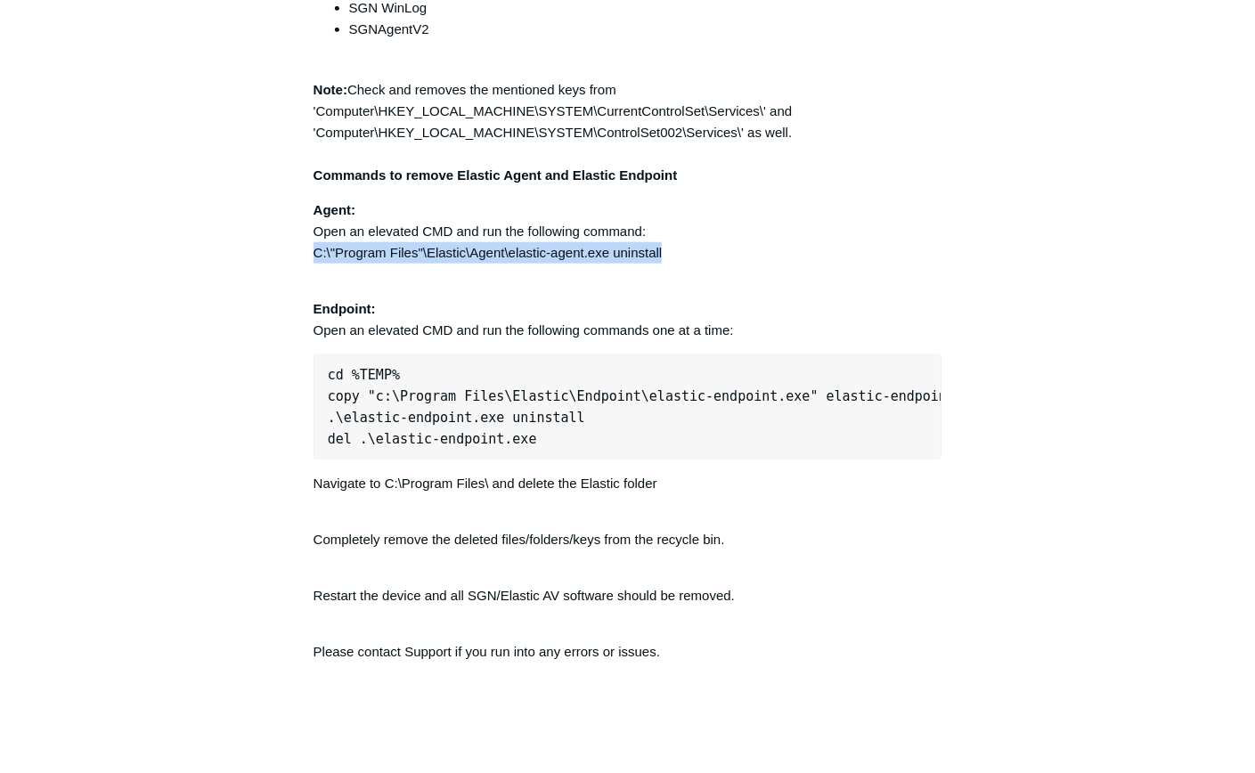 The width and height of the screenshot is (1255, 773). What do you see at coordinates (495, 175) in the screenshot?
I see `strong: Commands to remove Elastic Agent and Elastic Endpoint` at bounding box center [495, 175].